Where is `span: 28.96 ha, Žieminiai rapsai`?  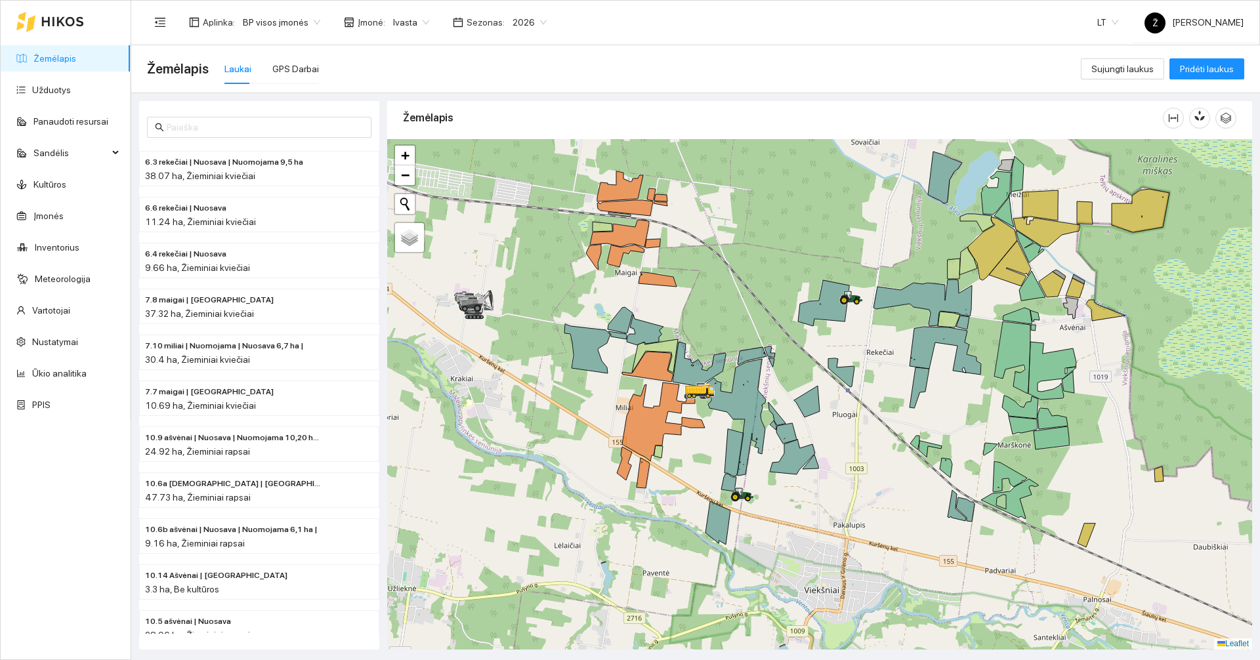
span: 28.96 ha, Žieminiai rapsai is located at coordinates (198, 635).